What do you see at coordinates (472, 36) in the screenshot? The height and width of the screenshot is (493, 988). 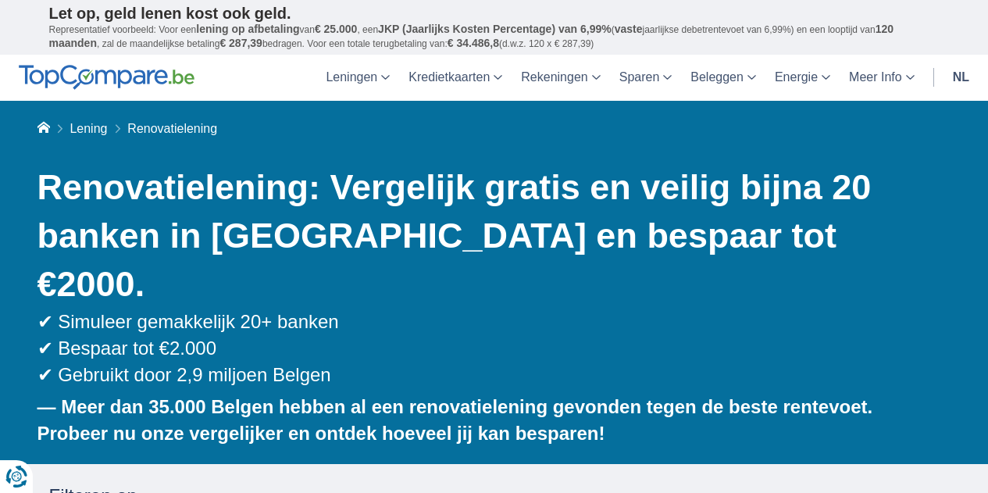 I see `span: 120 maanden` at bounding box center [472, 36].